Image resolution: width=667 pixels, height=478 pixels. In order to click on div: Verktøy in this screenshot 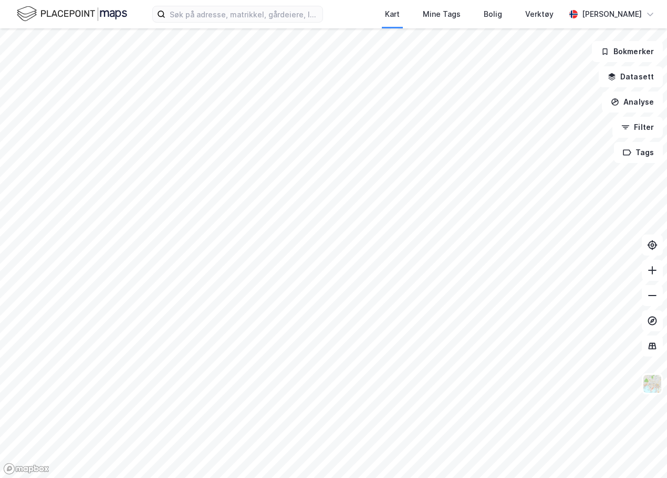, I will do `click(540, 14)`.